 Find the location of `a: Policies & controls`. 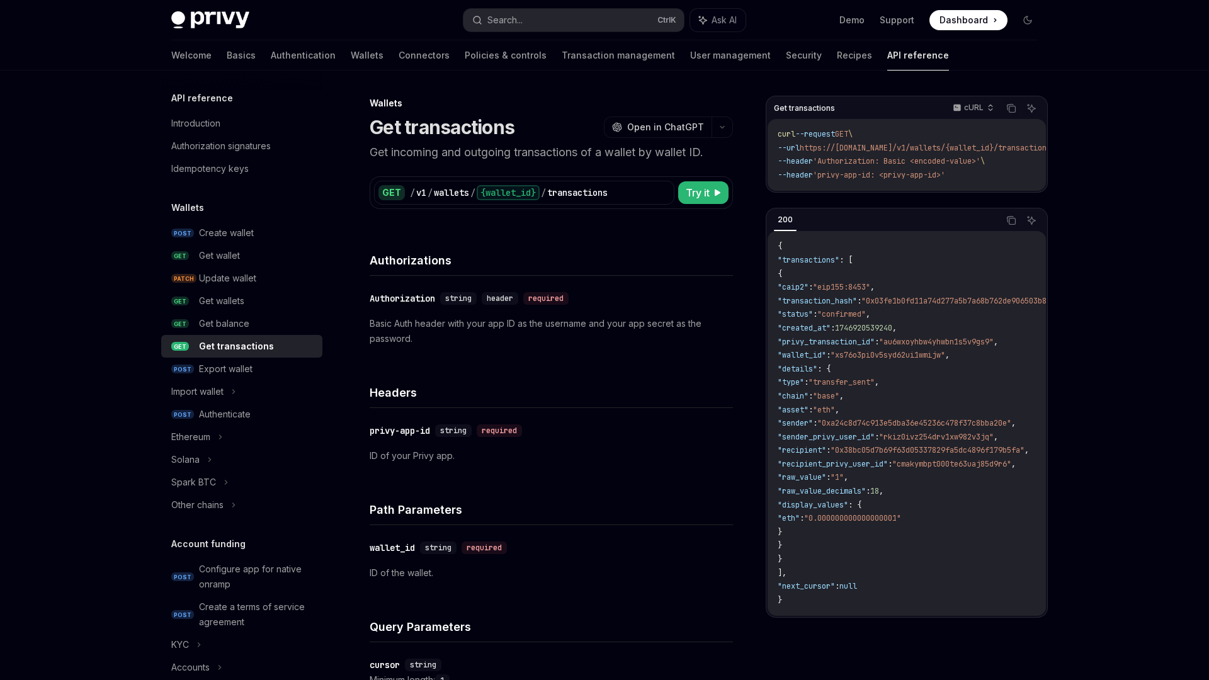

a: Policies & controls is located at coordinates (506, 55).